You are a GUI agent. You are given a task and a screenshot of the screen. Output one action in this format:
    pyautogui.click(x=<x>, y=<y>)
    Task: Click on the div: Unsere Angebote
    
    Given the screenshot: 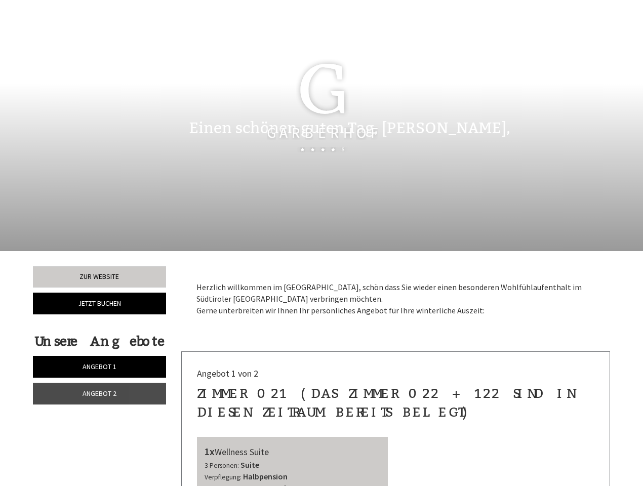 What is the action you would take?
    pyautogui.click(x=99, y=341)
    